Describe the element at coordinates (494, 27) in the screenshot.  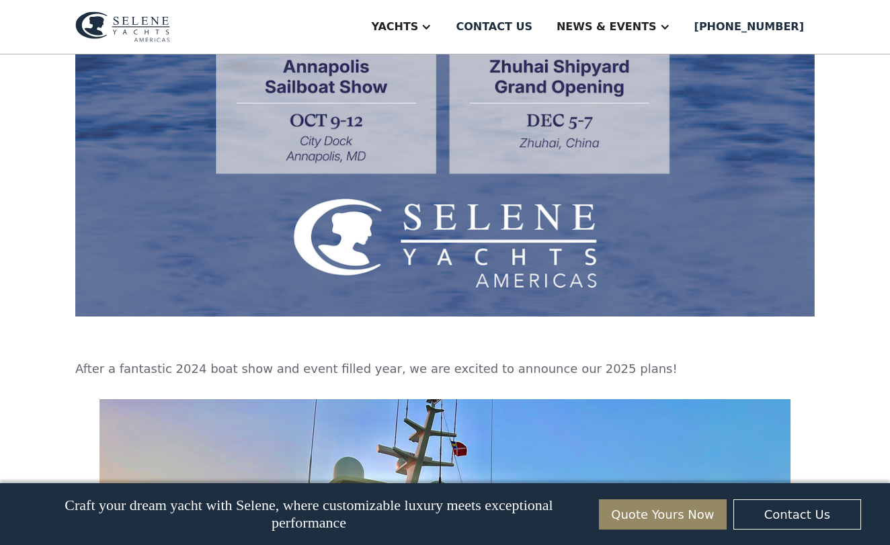
I see `div: Contact us` at that location.